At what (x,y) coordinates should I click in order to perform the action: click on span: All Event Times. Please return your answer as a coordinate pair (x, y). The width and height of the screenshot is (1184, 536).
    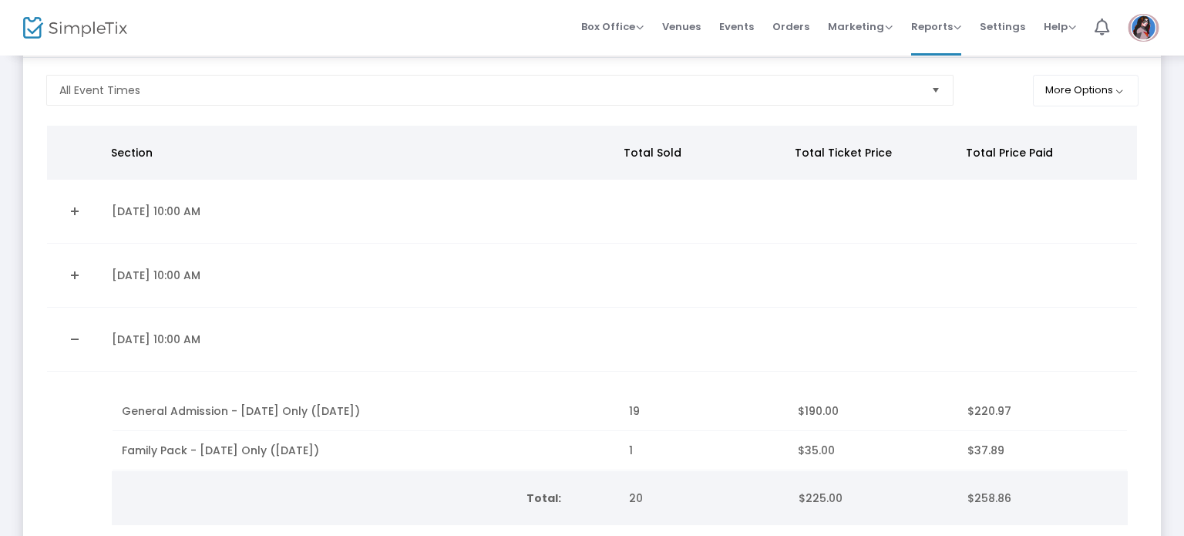
    Looking at the image, I should click on (99, 90).